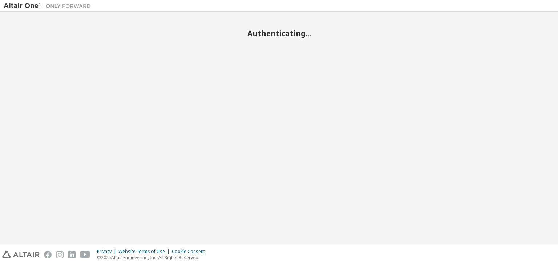 Image resolution: width=558 pixels, height=265 pixels. I want to click on img: altair_logo.svg, so click(21, 255).